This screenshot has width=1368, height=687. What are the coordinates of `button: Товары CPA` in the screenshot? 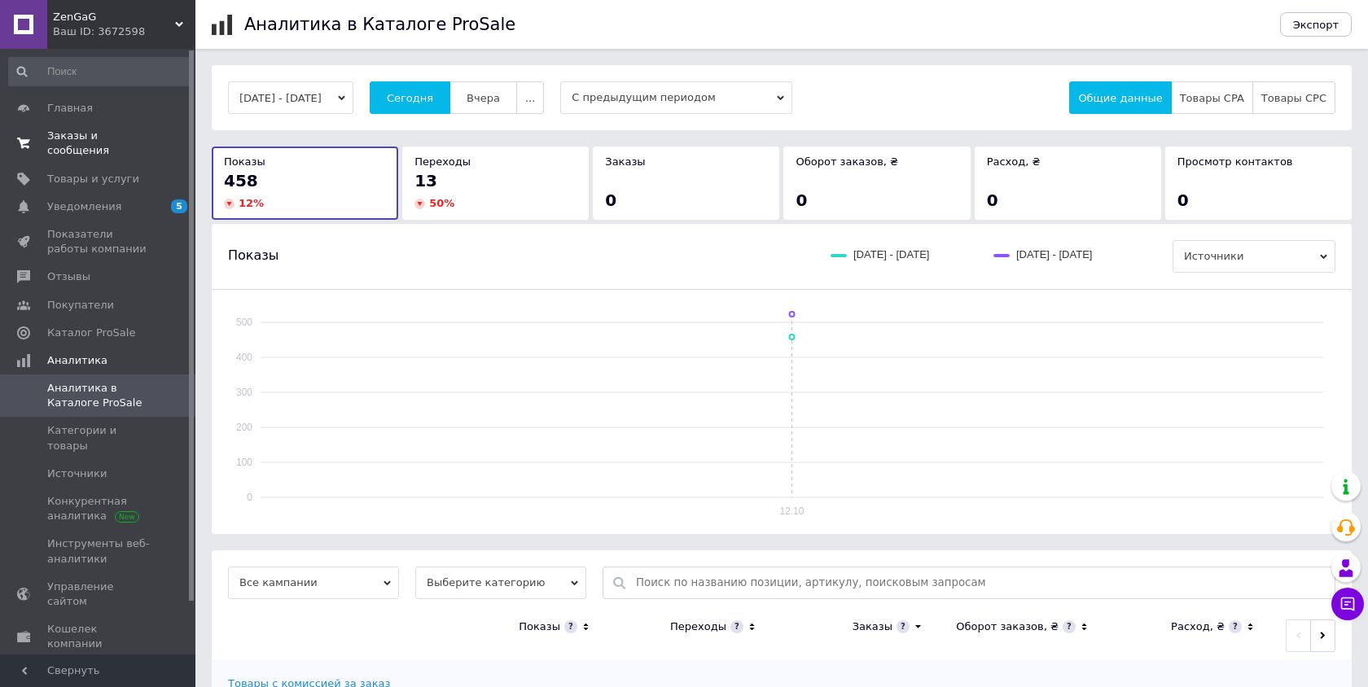 It's located at (1211, 98).